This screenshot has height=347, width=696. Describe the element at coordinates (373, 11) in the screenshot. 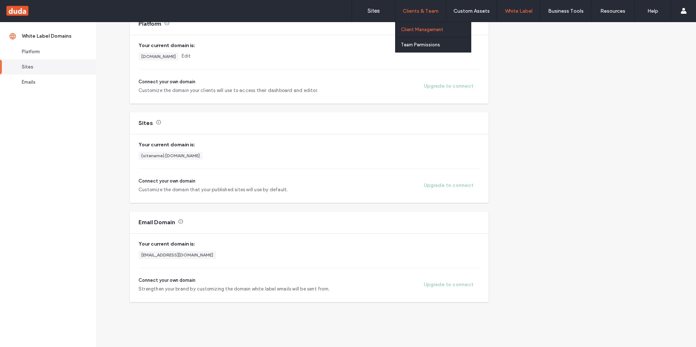

I see `label: Sites` at that location.